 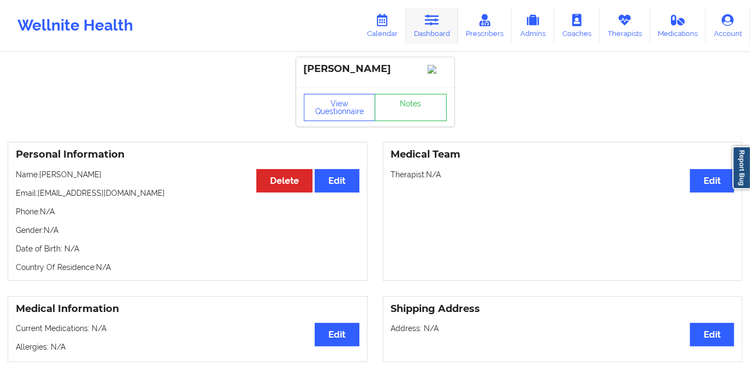 What do you see at coordinates (563, 309) in the screenshot?
I see `h3: Shipping Address` at bounding box center [563, 309].